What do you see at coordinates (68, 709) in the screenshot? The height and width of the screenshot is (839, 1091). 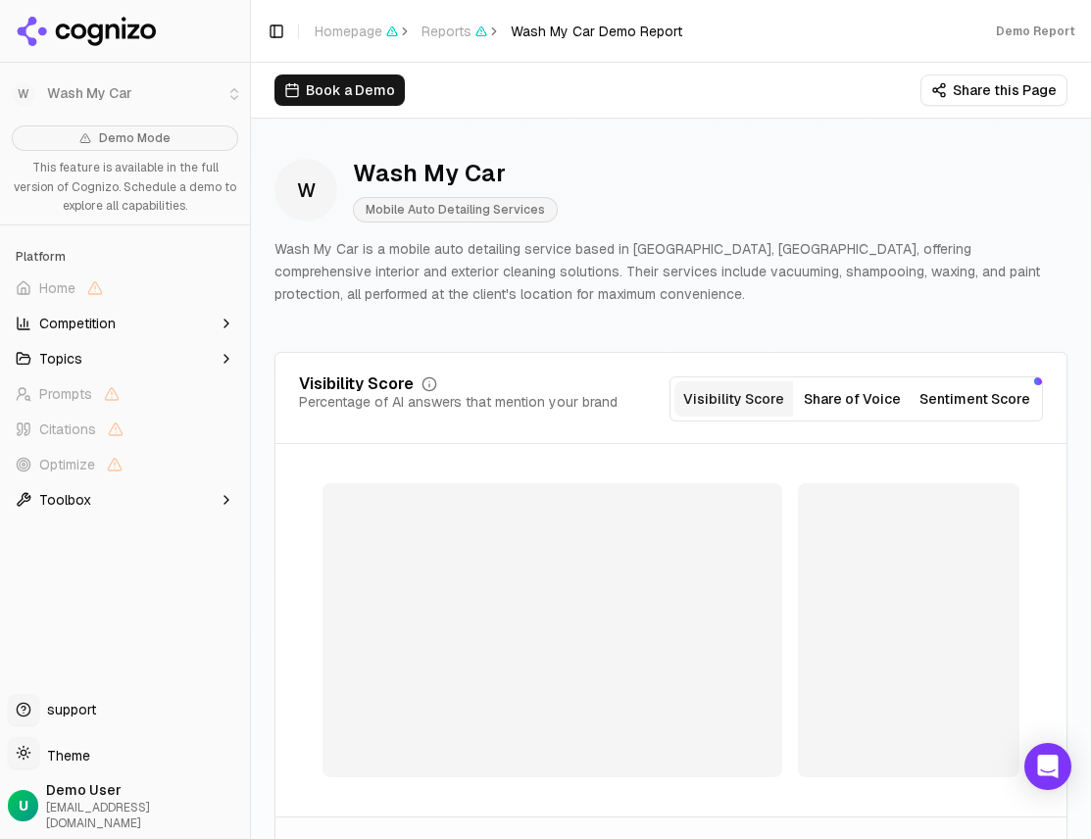 I see `span: support` at bounding box center [68, 709].